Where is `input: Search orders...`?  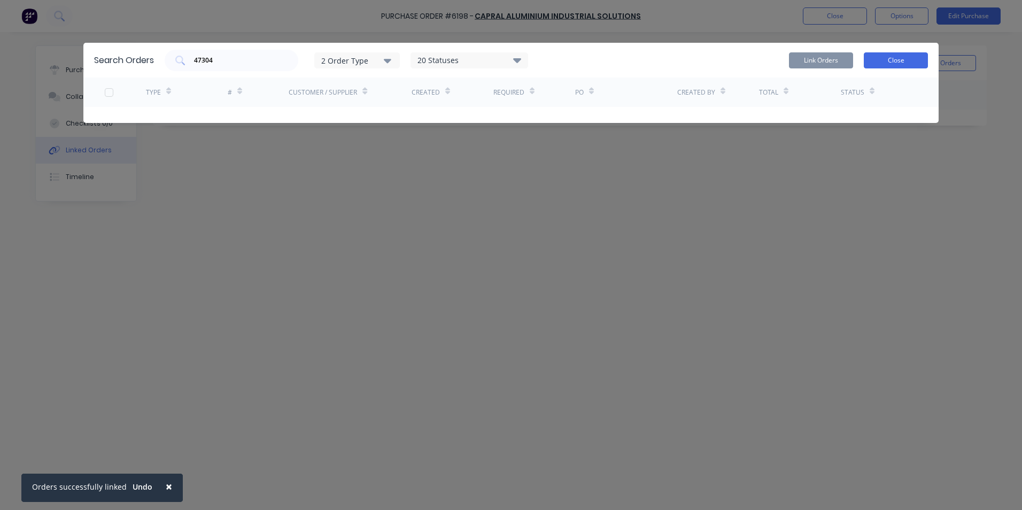 input: Search orders... is located at coordinates (237, 60).